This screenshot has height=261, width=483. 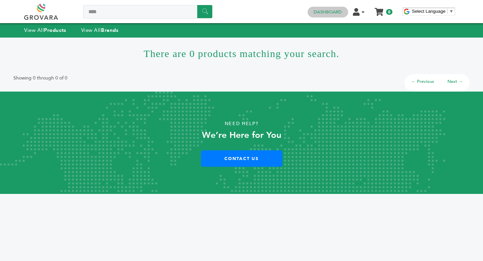 What do you see at coordinates (379, 9) in the screenshot?
I see `a: My Cart` at bounding box center [379, 9].